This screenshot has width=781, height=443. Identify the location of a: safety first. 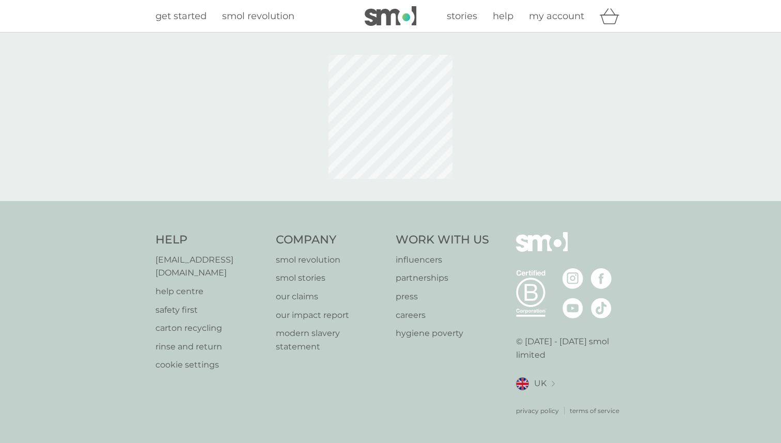
(210, 310).